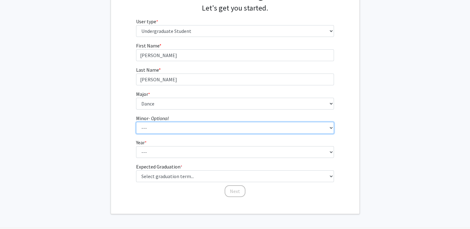 The width and height of the screenshot is (470, 229). Describe the element at coordinates (141, 143) in the screenshot. I see `label: Year` at that location.